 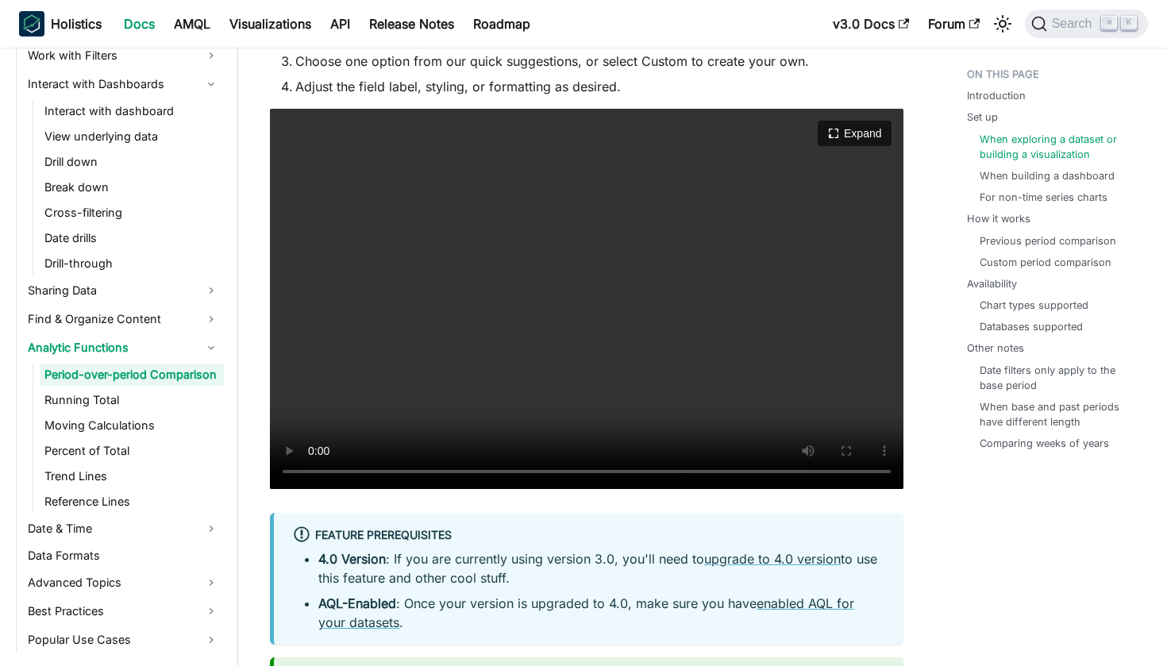 I want to click on a: Date filters only apply to the base period, so click(x=1058, y=378).